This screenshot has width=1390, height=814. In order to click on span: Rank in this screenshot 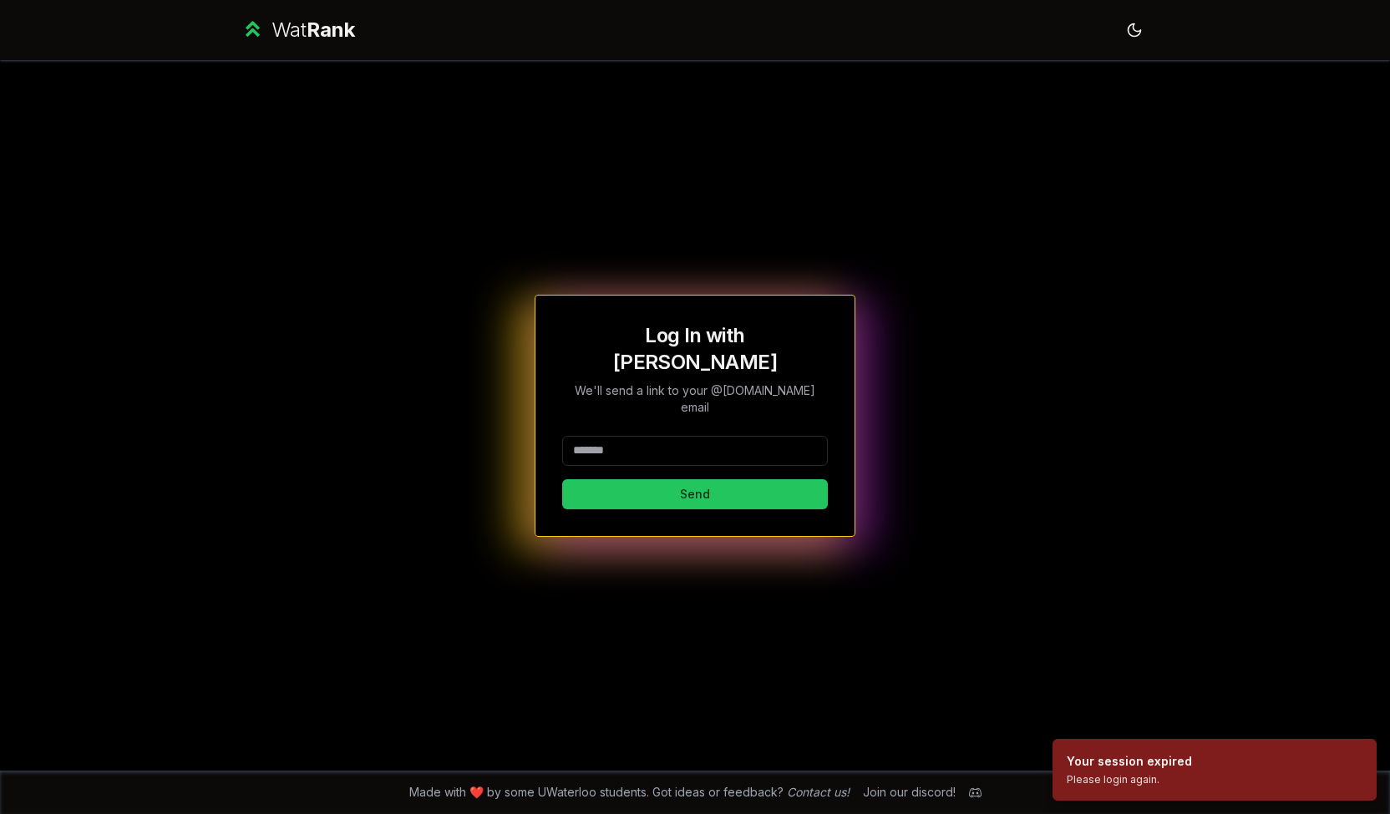, I will do `click(331, 29)`.